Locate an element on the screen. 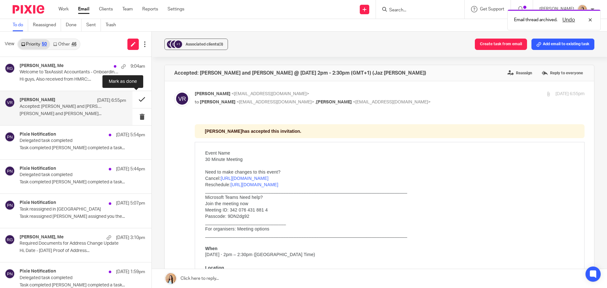 The height and width of the screenshot is (288, 607). a: Clients is located at coordinates (106, 9).